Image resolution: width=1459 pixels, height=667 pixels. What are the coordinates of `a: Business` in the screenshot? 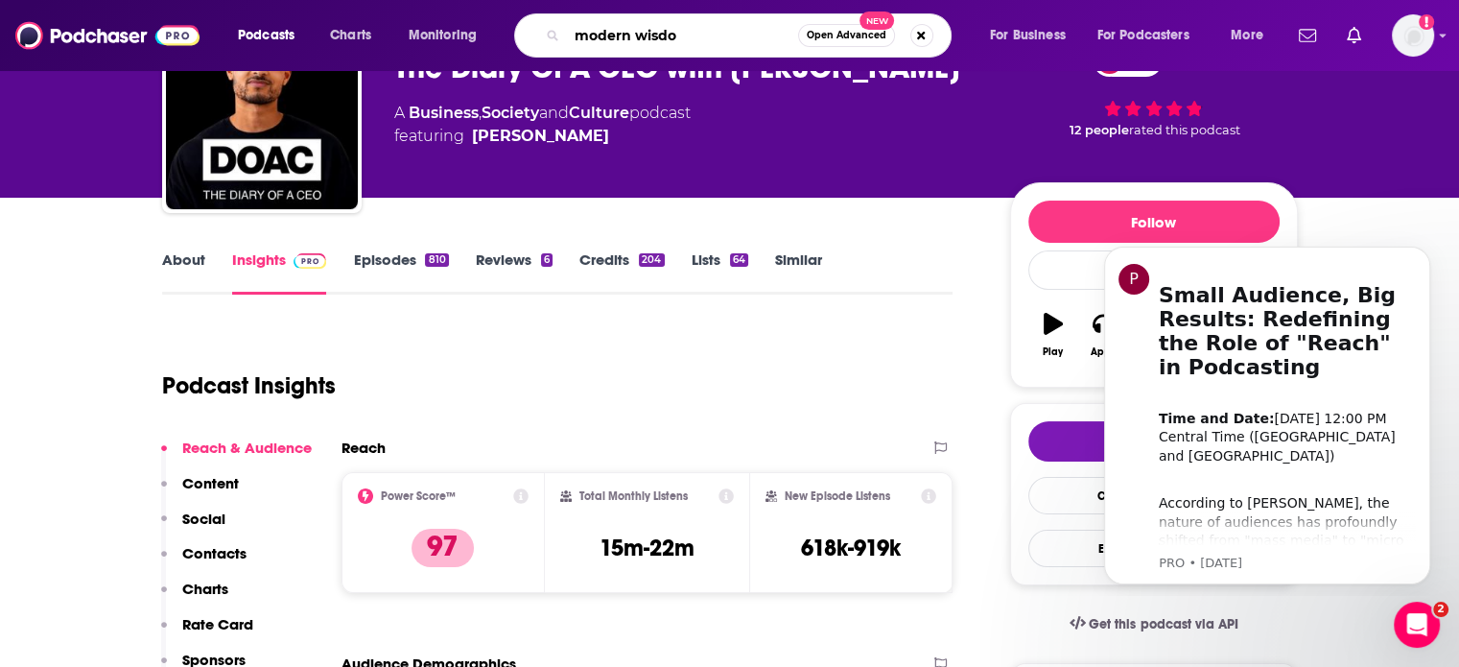 It's located at (443, 112).